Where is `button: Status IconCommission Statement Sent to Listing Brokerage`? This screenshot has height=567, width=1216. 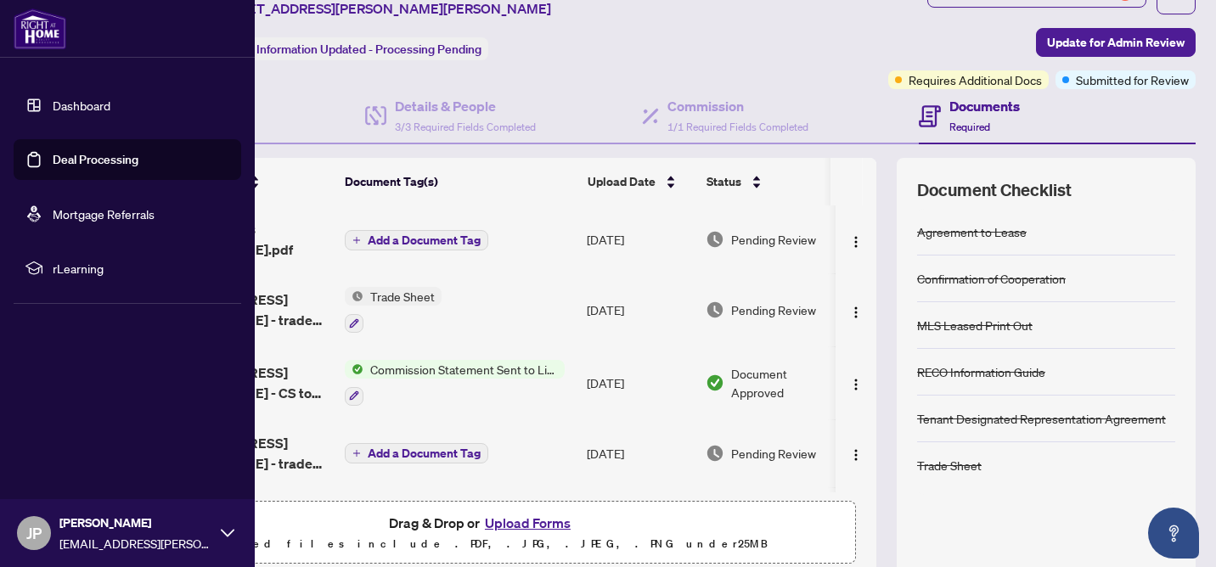 button: Status IconCommission Statement Sent to Listing Brokerage is located at coordinates (454, 383).